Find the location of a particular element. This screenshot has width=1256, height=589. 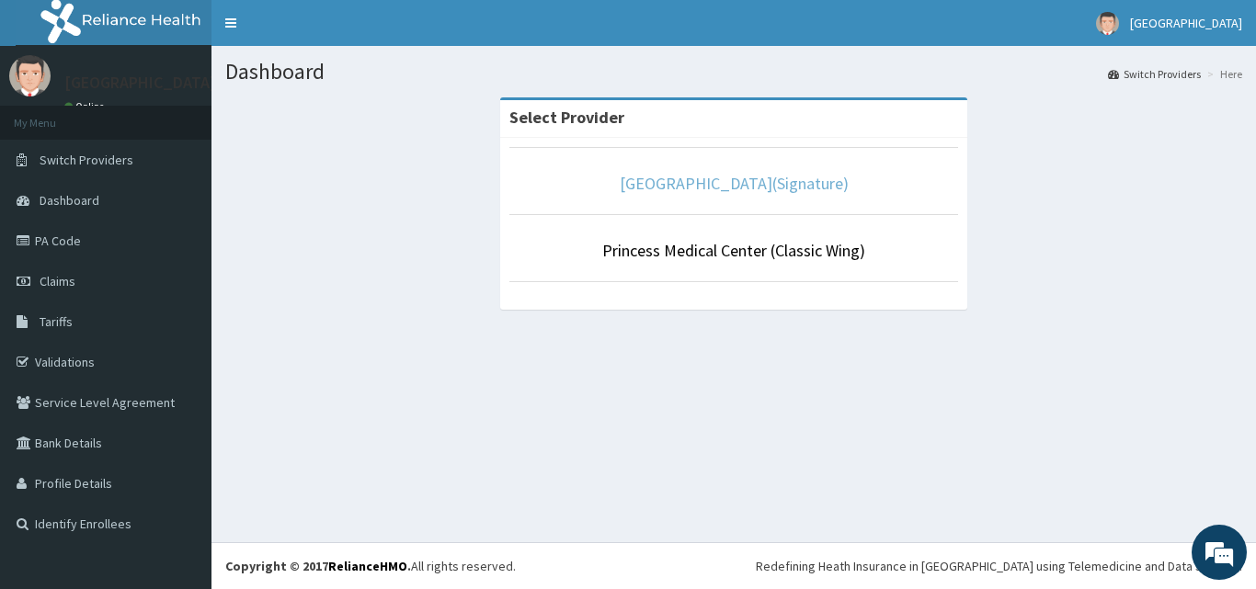

li: Here is located at coordinates (1222, 74).